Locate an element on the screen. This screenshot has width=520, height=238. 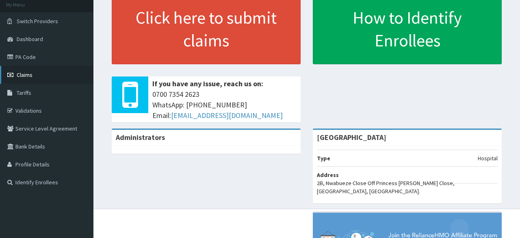
span: Switch Providers is located at coordinates (37, 21).